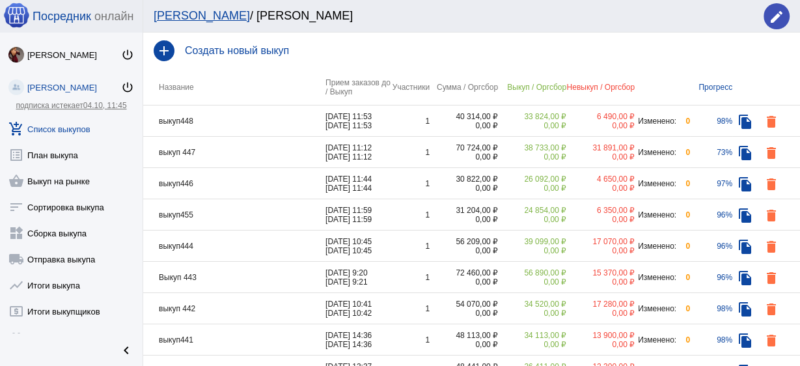  Describe the element at coordinates (62, 16) in the screenshot. I see `span: Посредник` at that location.